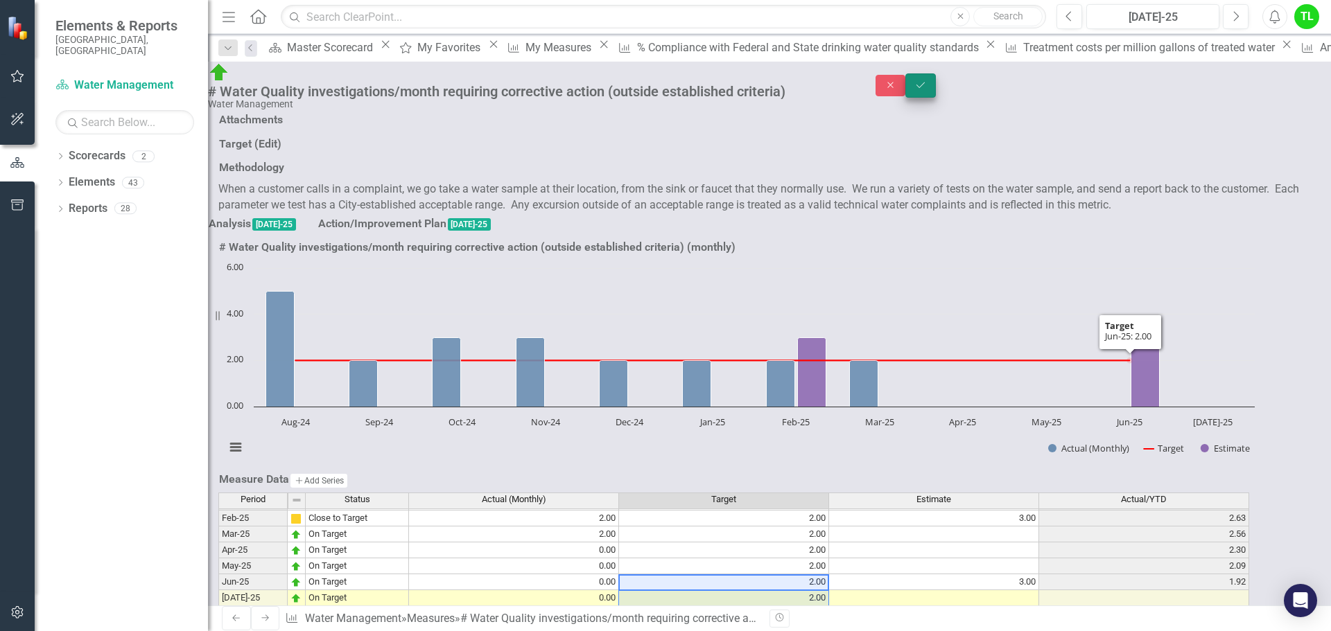  I want to click on text: 4.00, so click(235, 313).